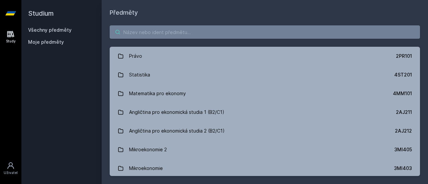 The width and height of the screenshot is (428, 184). Describe the element at coordinates (265, 94) in the screenshot. I see `a: Matematika pro ekonomy 4MM101` at that location.